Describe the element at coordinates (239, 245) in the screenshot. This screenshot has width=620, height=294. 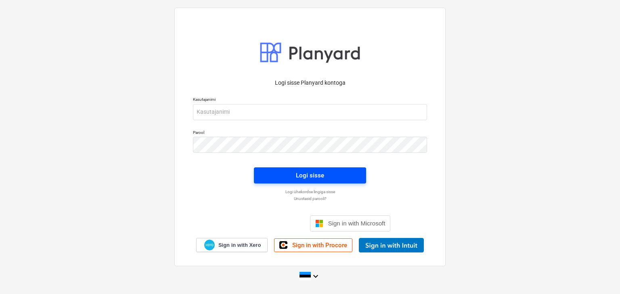
I see `span: Sign in with Xero` at that location.